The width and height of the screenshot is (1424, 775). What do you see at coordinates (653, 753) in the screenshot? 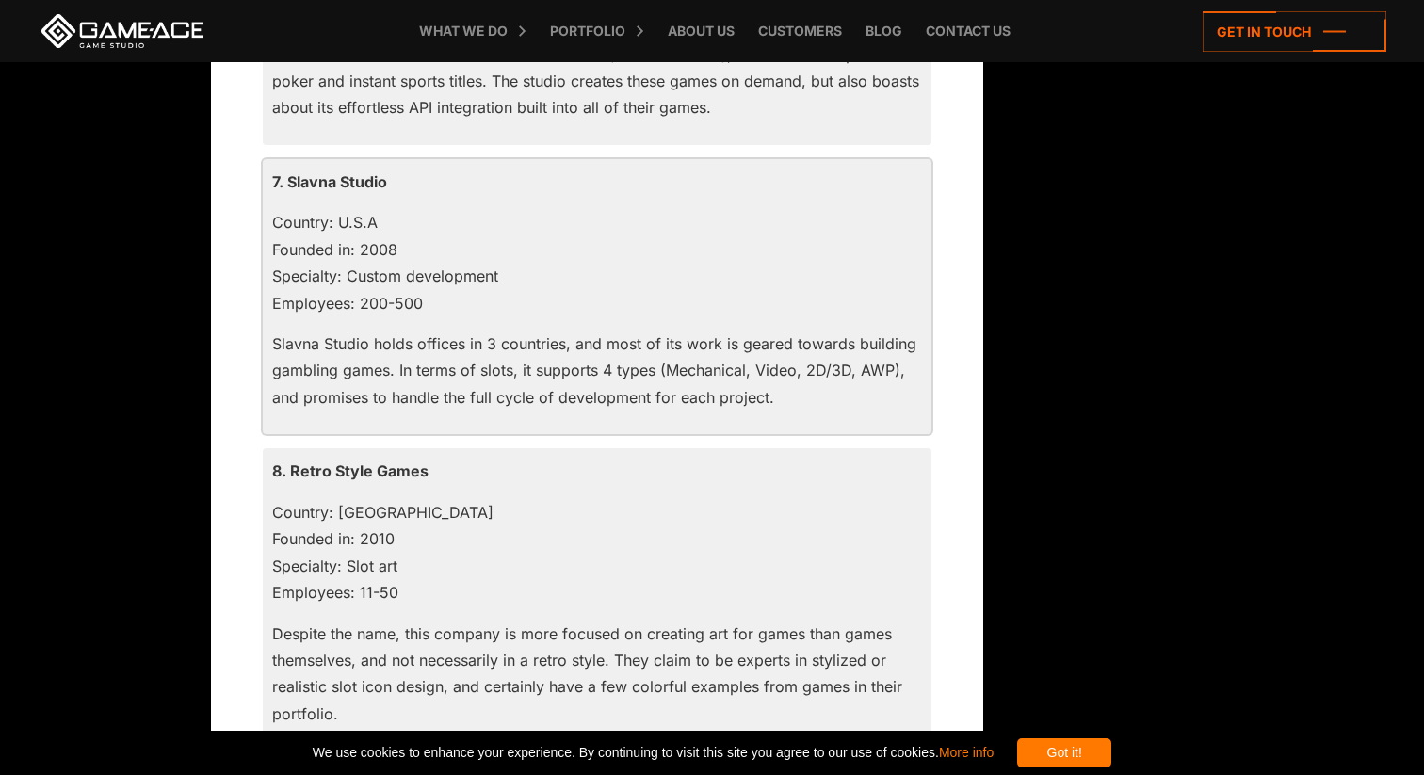
I see `span: We use cookies to enhance your experience. By continuing to visit this site you agree to our use ...` at bounding box center [653, 753].